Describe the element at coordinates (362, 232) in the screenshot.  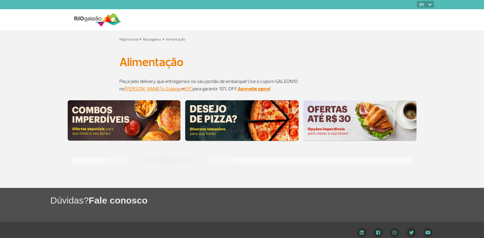
I see `img: LinkedIn` at that location.